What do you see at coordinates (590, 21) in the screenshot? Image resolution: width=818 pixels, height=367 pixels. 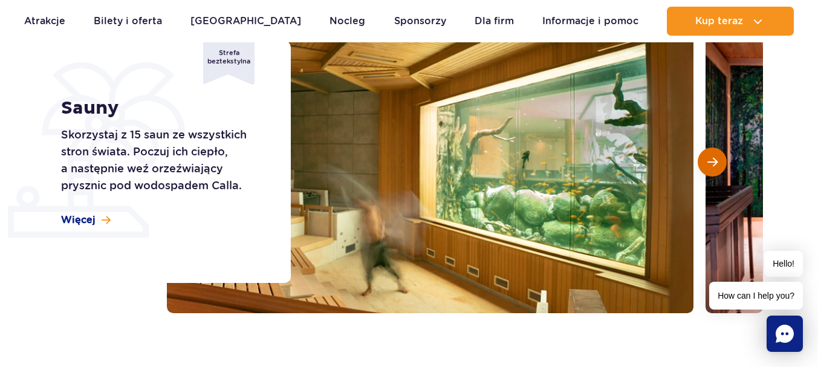 I see `a: Informacje i pomoc` at bounding box center [590, 21].